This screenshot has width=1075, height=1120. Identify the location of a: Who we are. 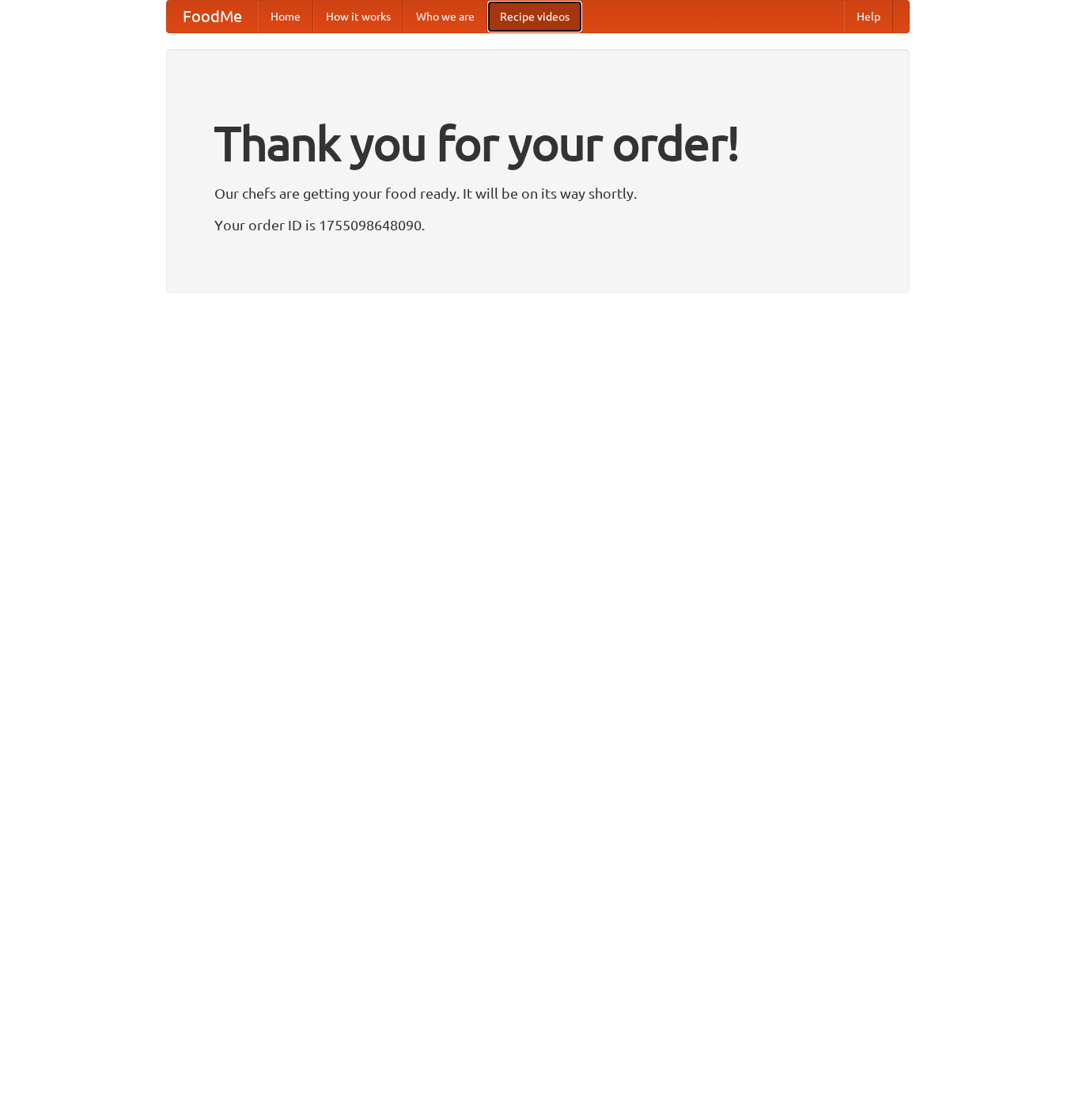
(446, 16).